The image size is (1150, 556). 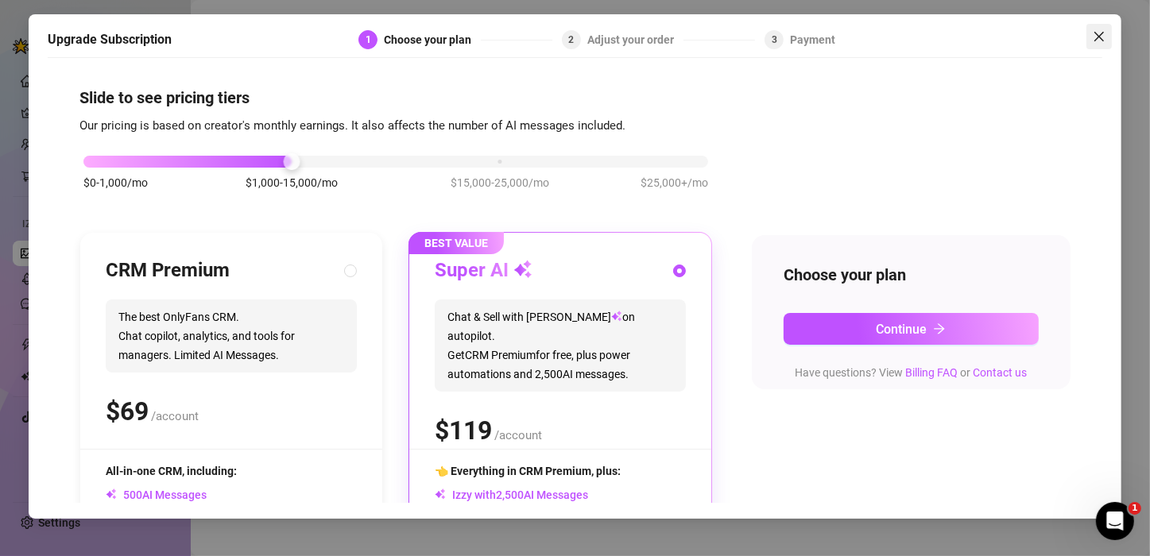 What do you see at coordinates (483, 271) in the screenshot?
I see `h3: Super AI` at bounding box center [483, 271].